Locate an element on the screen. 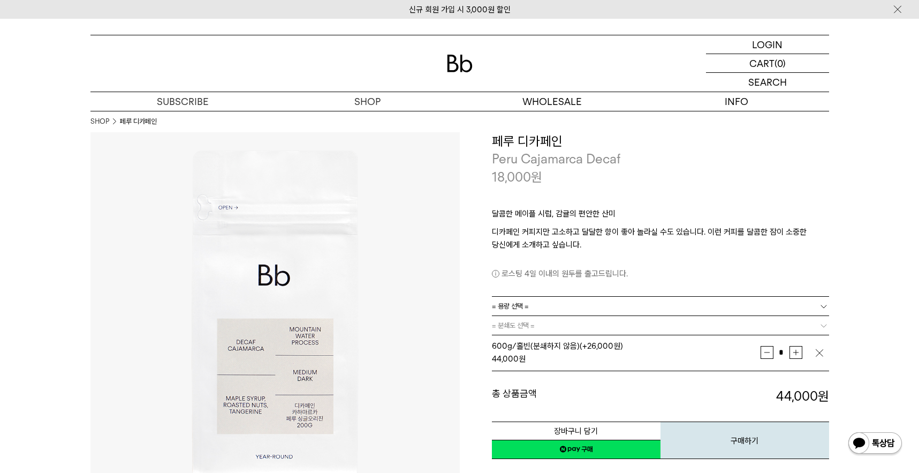 The height and width of the screenshot is (473, 919). p: (0) is located at coordinates (780, 63).